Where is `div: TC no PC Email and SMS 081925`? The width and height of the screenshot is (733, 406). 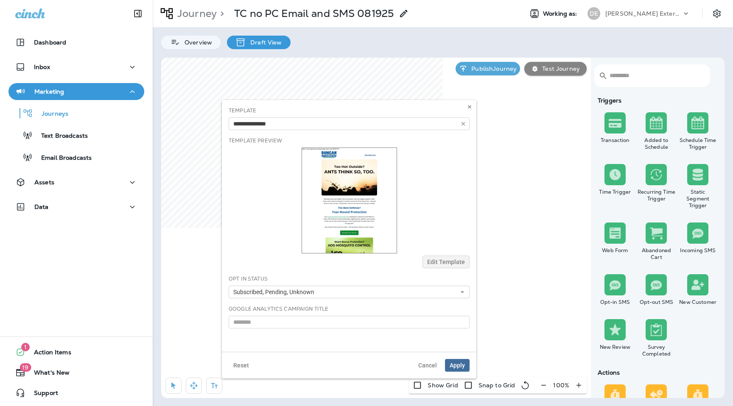
div: TC no PC Email and SMS 081925 is located at coordinates (314, 14).